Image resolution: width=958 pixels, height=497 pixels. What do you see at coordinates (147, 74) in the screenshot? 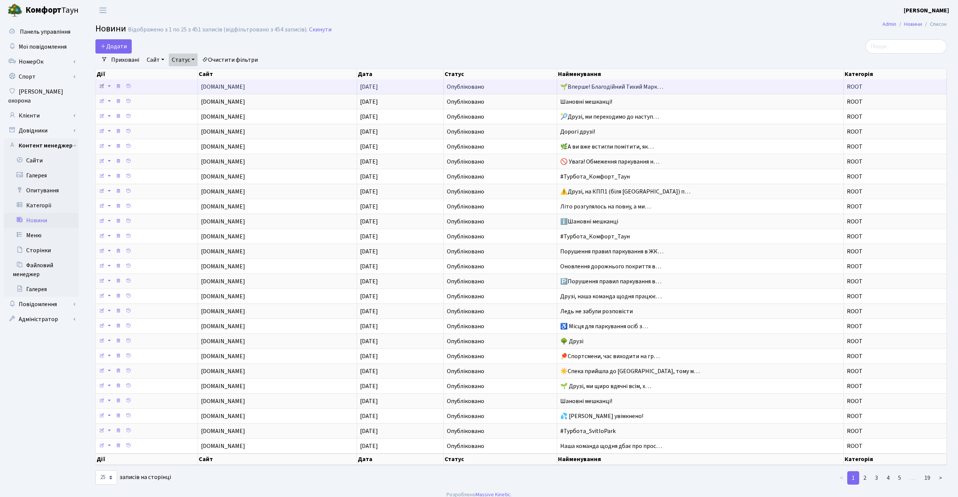
I see `th: Дії` at bounding box center [147, 74].